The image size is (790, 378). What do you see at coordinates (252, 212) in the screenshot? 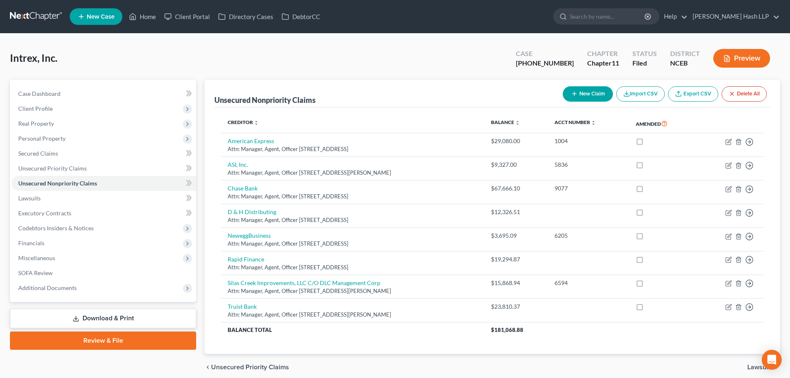
I see `a: D & H Distributing` at bounding box center [252, 212].